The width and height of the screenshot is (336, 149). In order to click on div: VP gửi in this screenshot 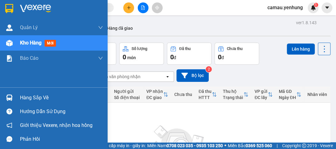, I will do `click(261, 92)`.